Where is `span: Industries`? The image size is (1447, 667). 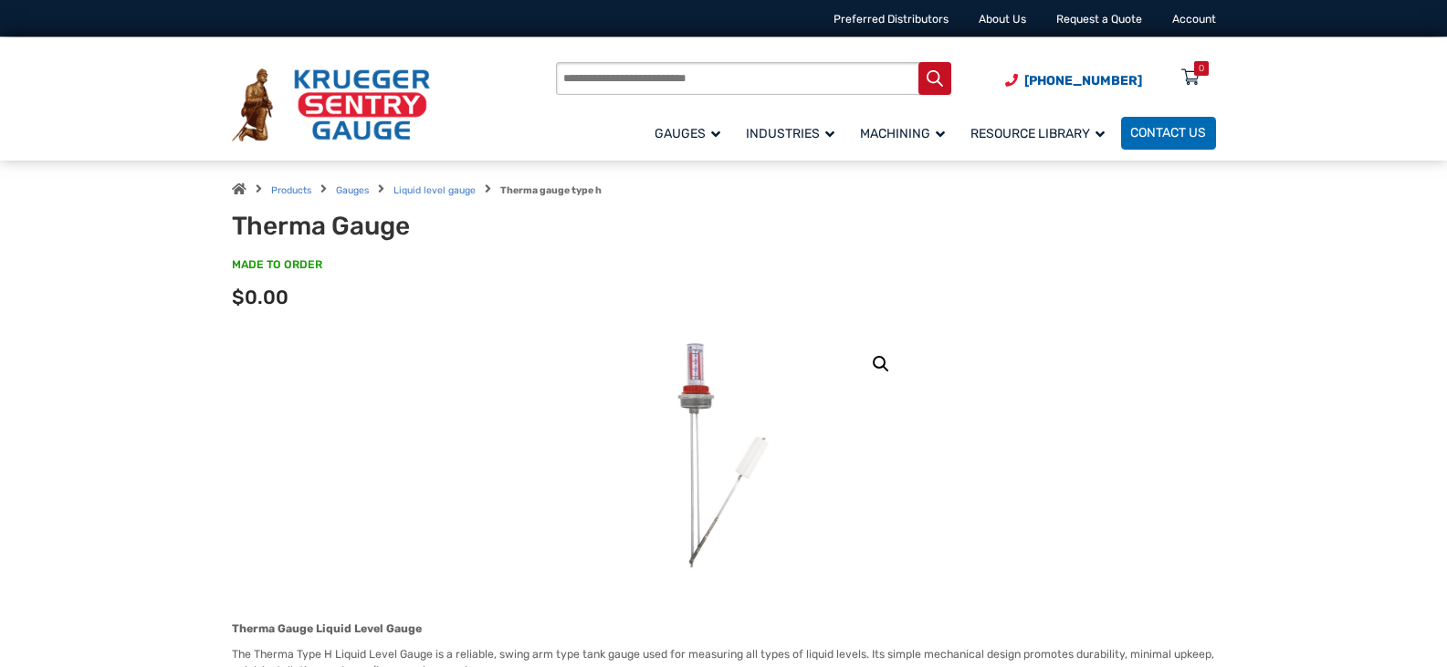
span: Industries is located at coordinates (790, 133).